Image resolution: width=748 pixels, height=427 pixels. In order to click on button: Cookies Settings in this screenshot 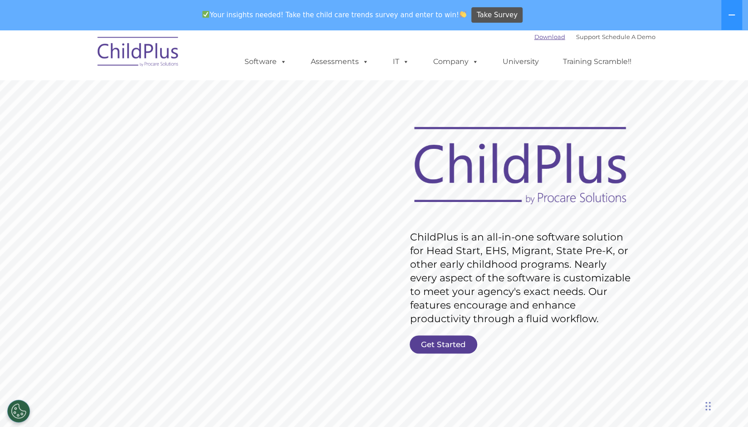, I will do `click(19, 411)`.